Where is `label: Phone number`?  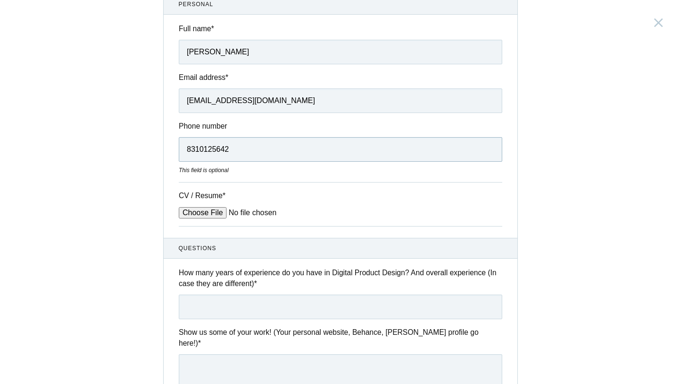 label: Phone number is located at coordinates (340, 126).